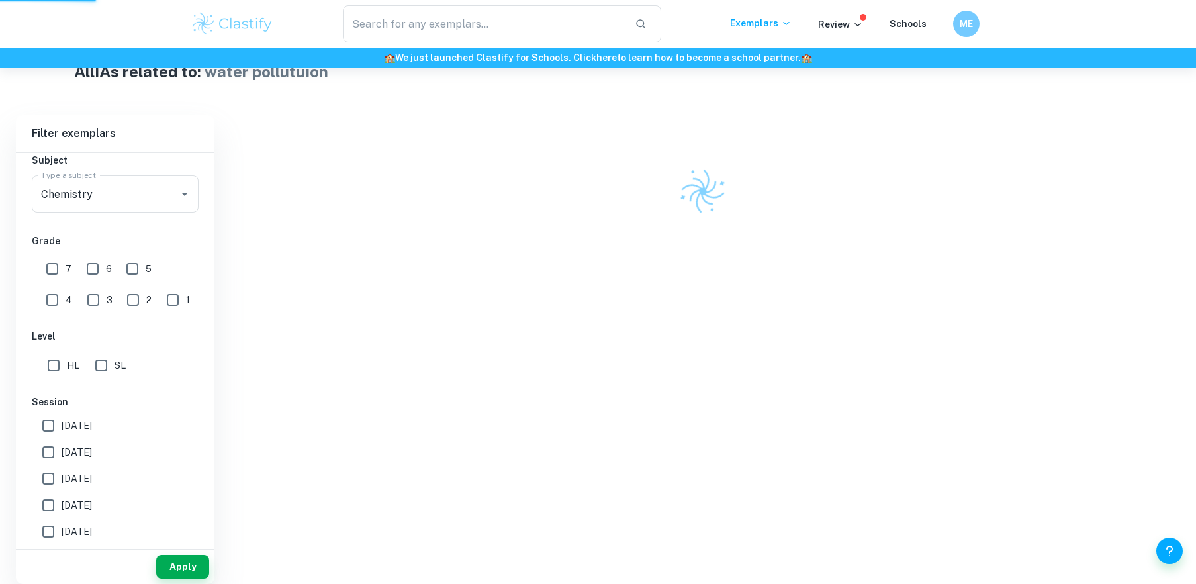 The height and width of the screenshot is (584, 1196). I want to click on button: ME, so click(966, 24).